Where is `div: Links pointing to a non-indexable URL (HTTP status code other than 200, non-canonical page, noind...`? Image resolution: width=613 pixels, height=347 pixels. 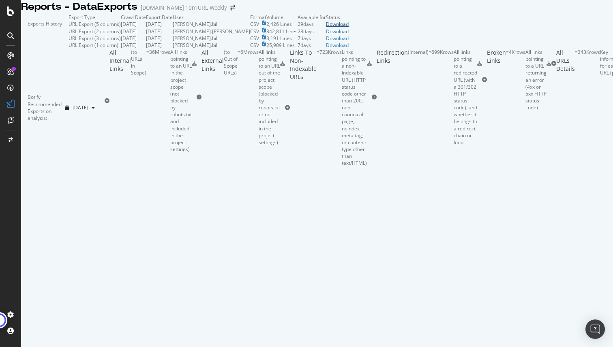 div: Links pointing to a non-indexable URL (HTTP status code other than 200, non-canonical page, noind... is located at coordinates (354, 107).